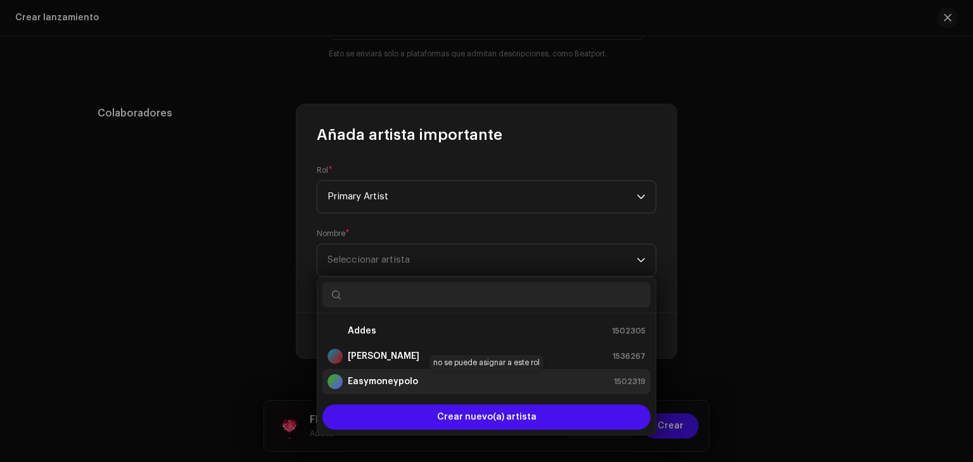 The width and height of the screenshot is (973, 462). Describe the element at coordinates (629, 357) in the screenshot. I see `span: 1536267` at that location.